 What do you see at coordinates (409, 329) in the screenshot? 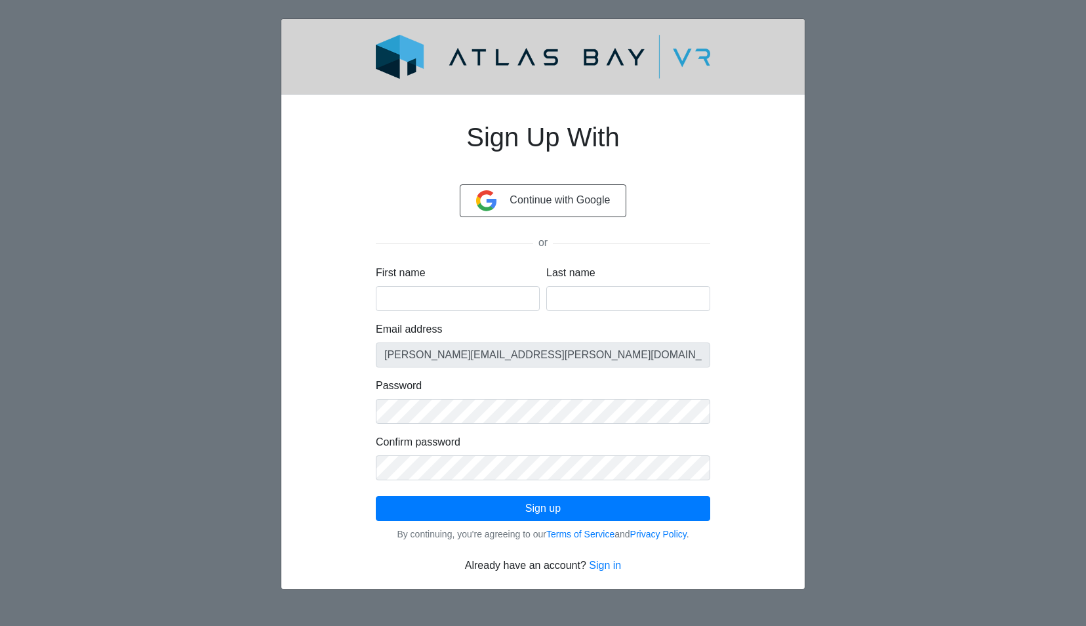
I see `label: Email address` at bounding box center [409, 329].